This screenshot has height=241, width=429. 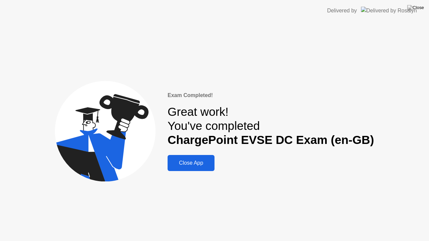 What do you see at coordinates (191, 163) in the screenshot?
I see `button: Close App` at bounding box center [191, 163].